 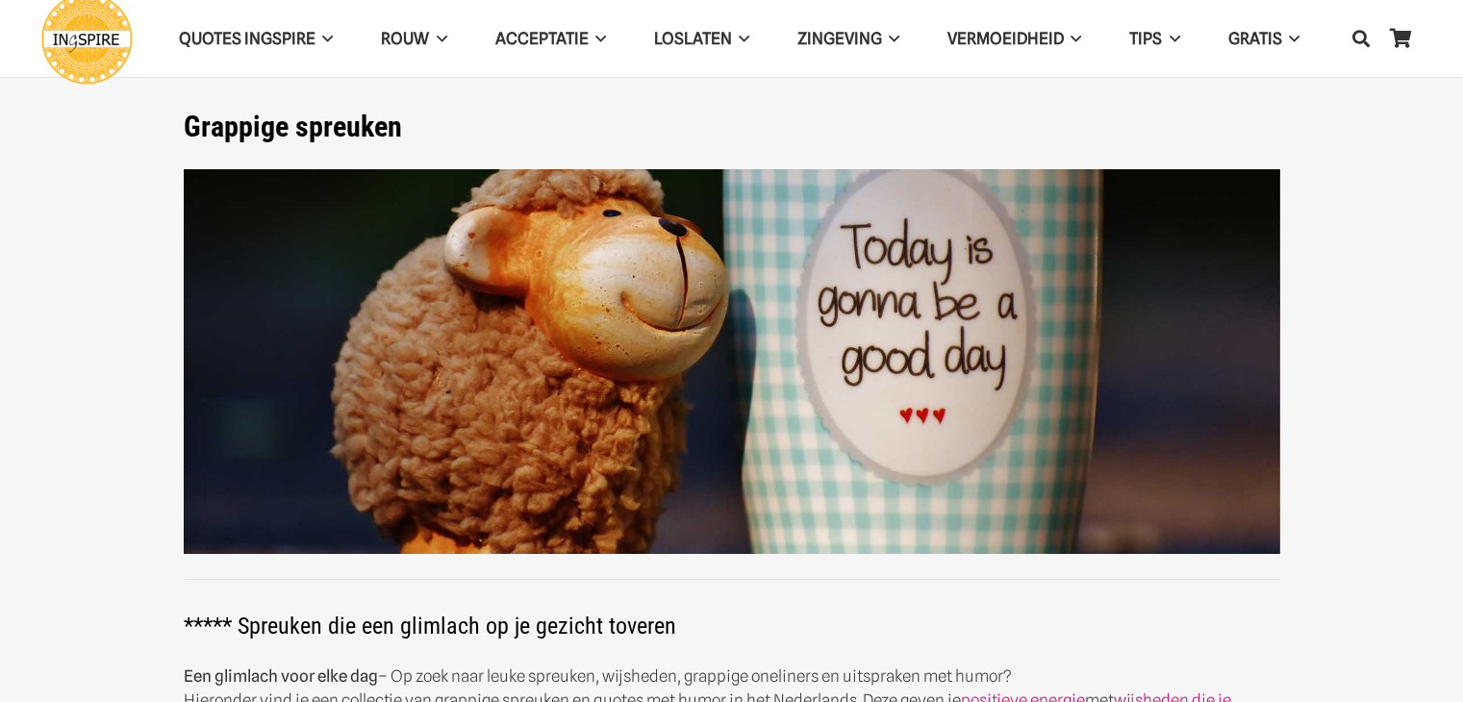 I want to click on a: ZingevingZingeving Menu, so click(x=849, y=38).